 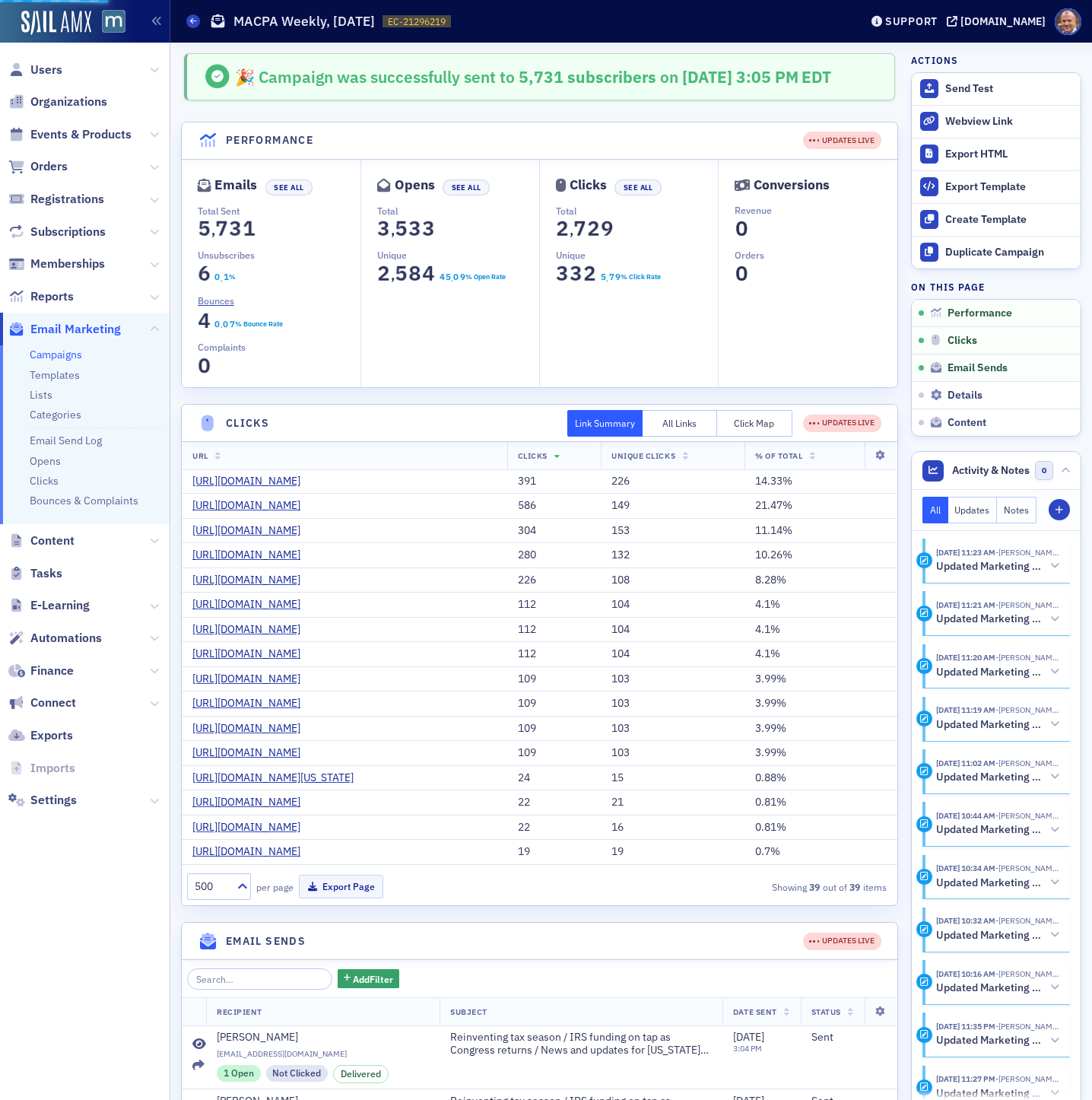 What do you see at coordinates (49, 167) in the screenshot?
I see `span: Orders` at bounding box center [49, 167].